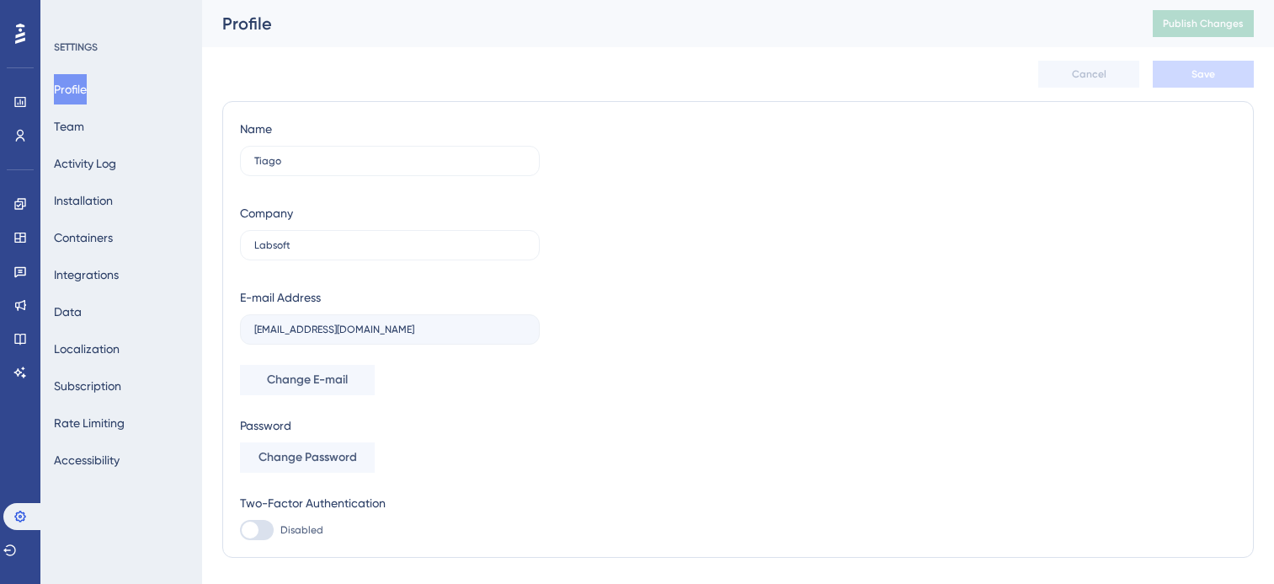  I want to click on span: Disabled, so click(301, 530).